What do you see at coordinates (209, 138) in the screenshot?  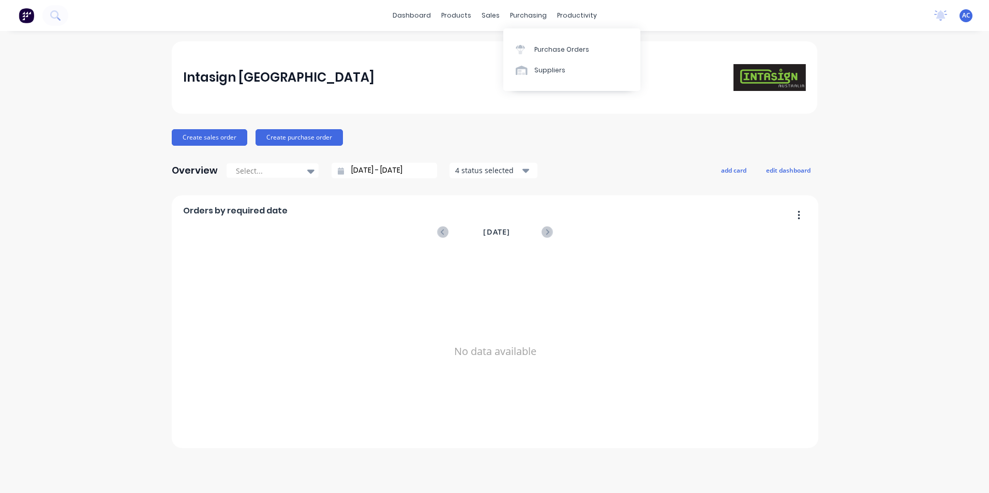 I see `button: Create sales order` at bounding box center [209, 138].